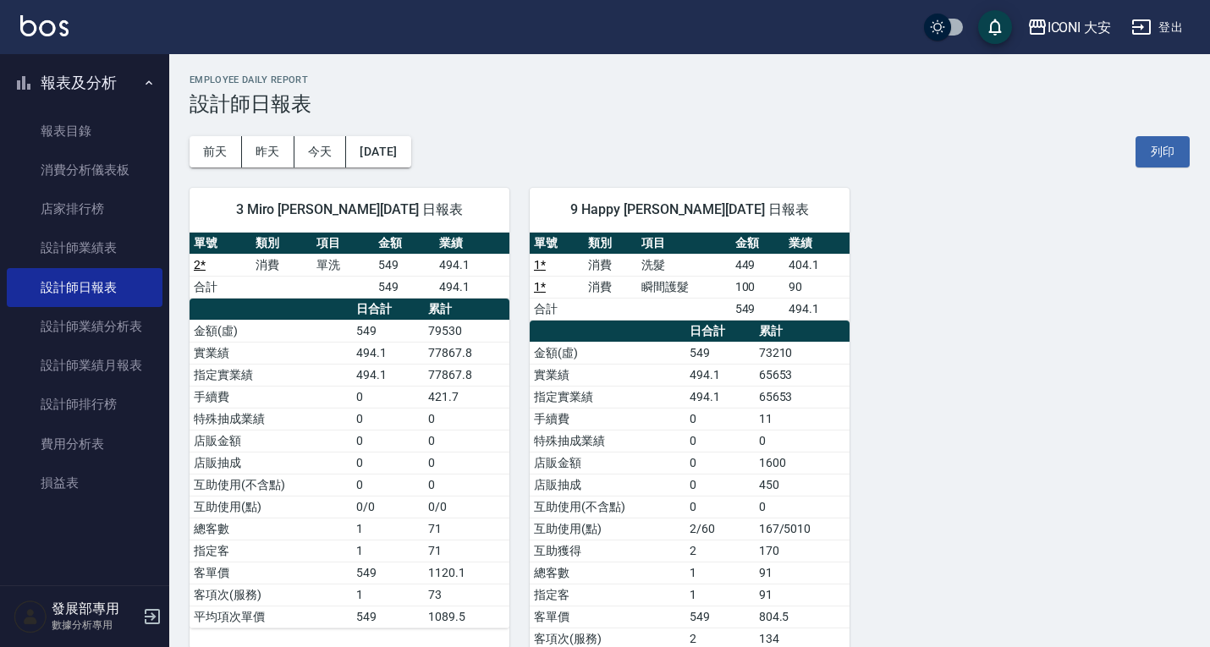 This screenshot has height=647, width=1210. Describe the element at coordinates (95, 625) in the screenshot. I see `p: 數據分析專用` at that location.